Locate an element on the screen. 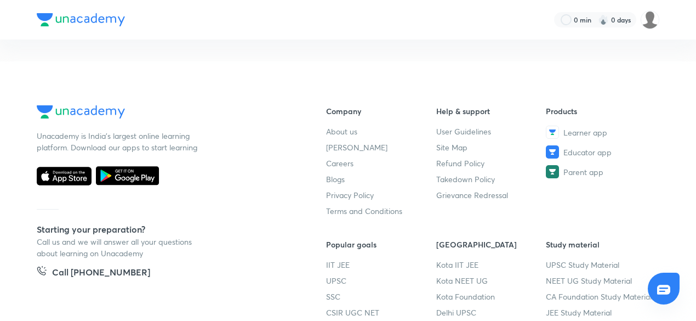  p: Unacademy is India’s largest online learning platform. Download our apps to start learning is located at coordinates (119, 141).